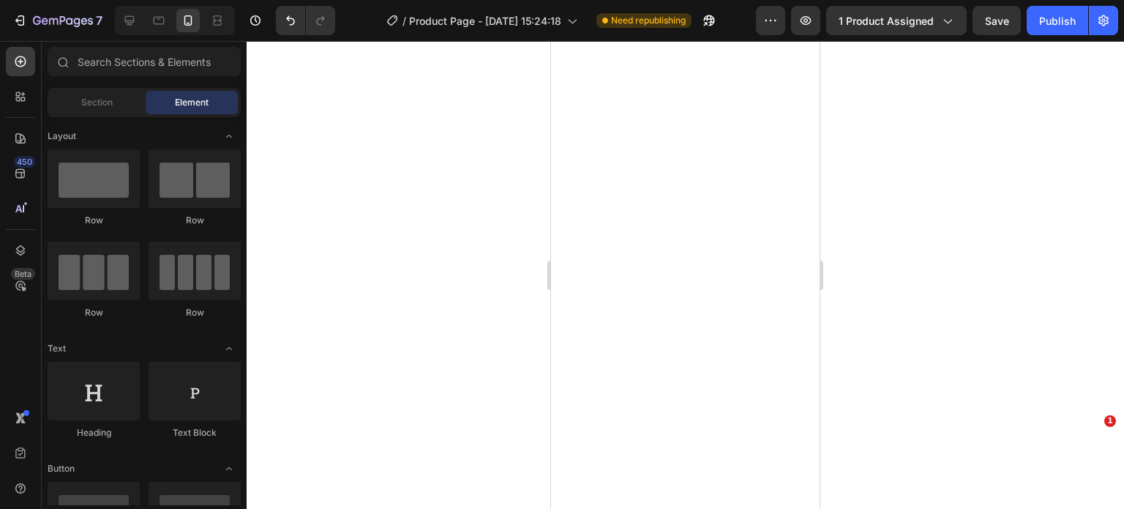 This screenshot has width=1124, height=509. Describe the element at coordinates (886, 20) in the screenshot. I see `span: 1 product assigned` at that location.